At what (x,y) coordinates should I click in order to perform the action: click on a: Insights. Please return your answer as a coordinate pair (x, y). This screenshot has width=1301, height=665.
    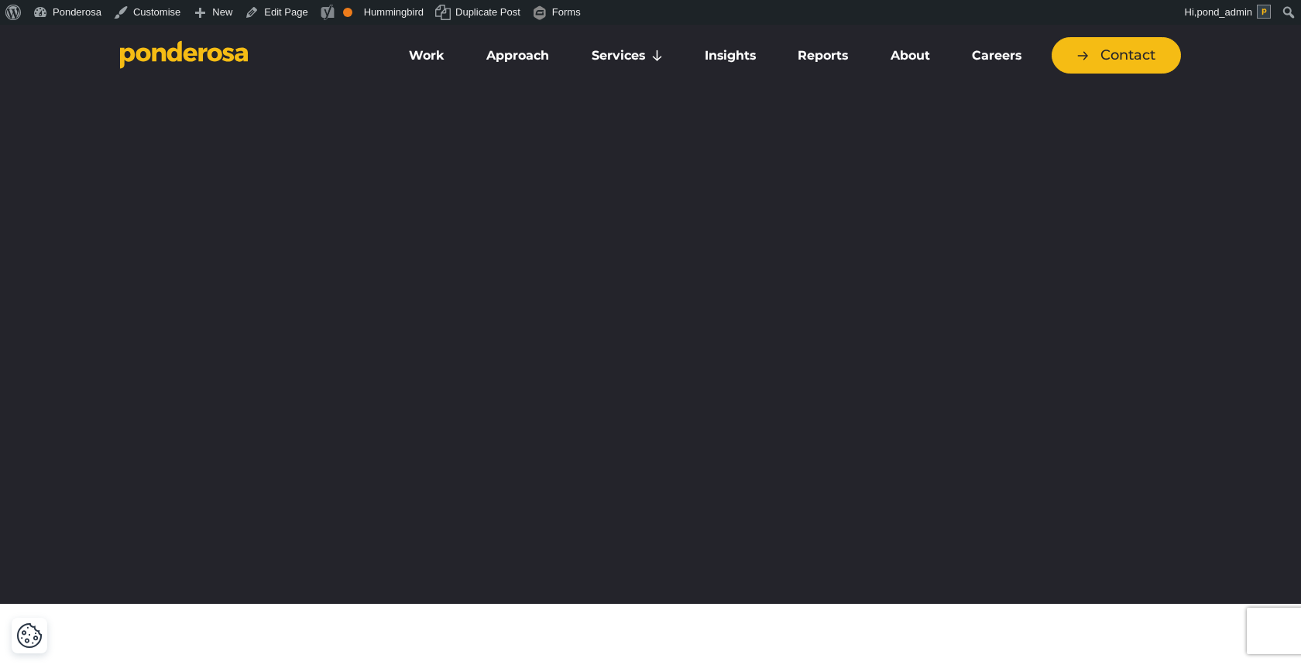
    Looking at the image, I should click on (730, 56).